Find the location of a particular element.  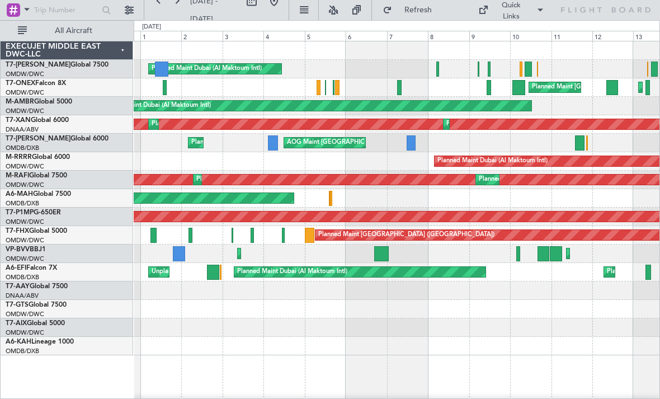

span: VP-BVV is located at coordinates (17, 250).